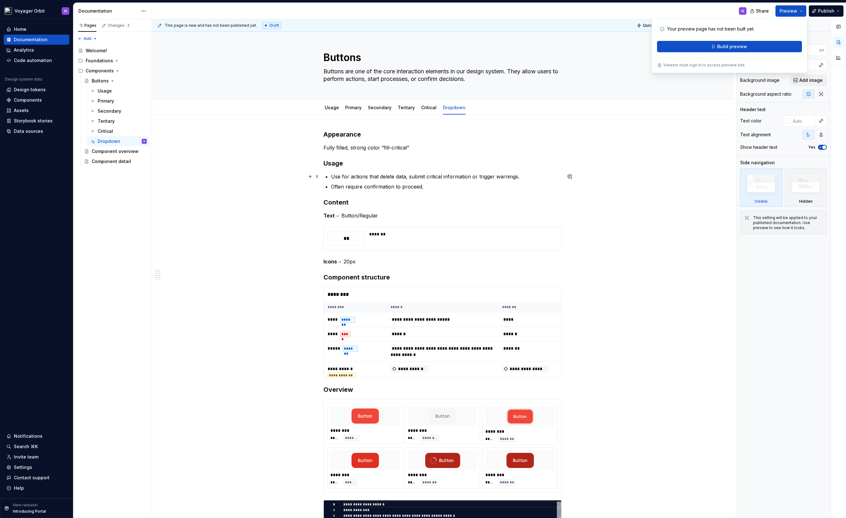 Image resolution: width=846 pixels, height=518 pixels. What do you see at coordinates (656, 26) in the screenshot?
I see `span: Quick preview` at bounding box center [656, 26].